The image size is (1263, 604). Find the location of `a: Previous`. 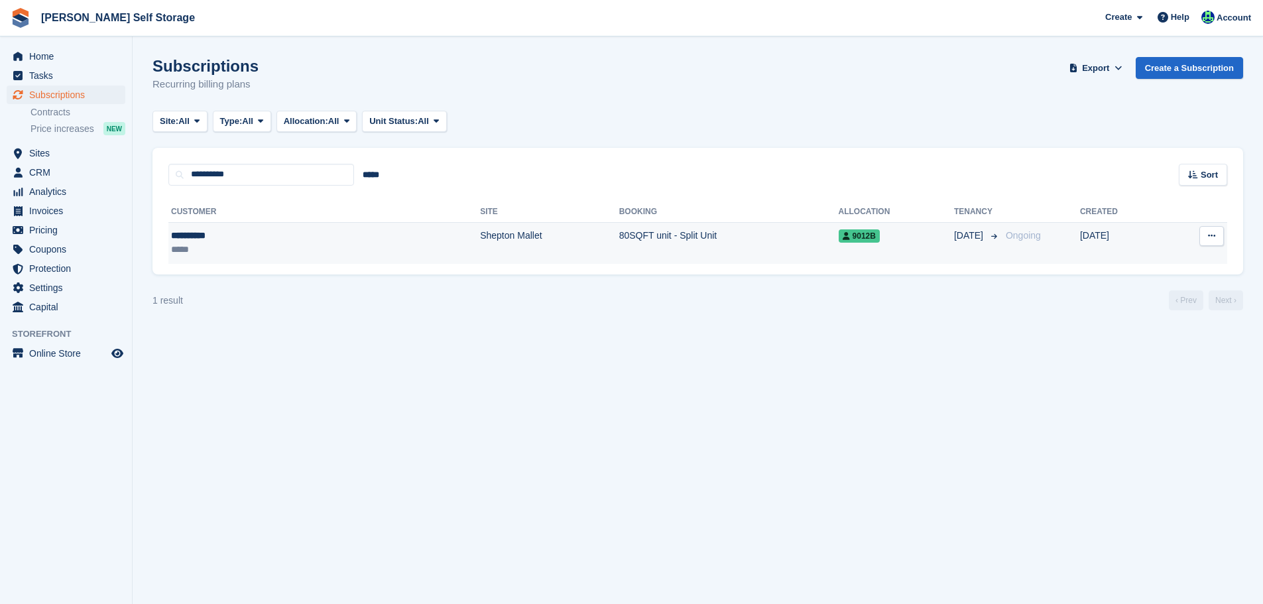

a: Previous is located at coordinates (1186, 300).